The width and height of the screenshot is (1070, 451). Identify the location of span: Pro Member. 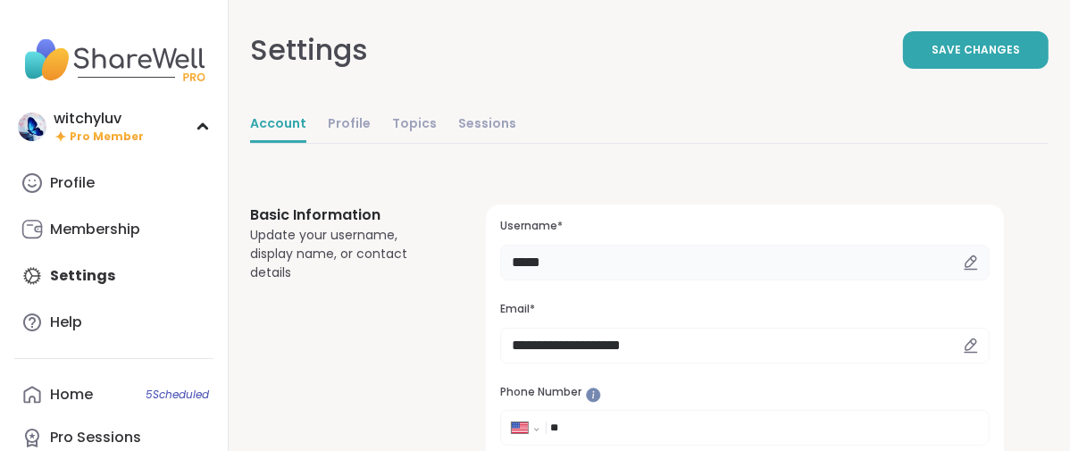
(106, 137).